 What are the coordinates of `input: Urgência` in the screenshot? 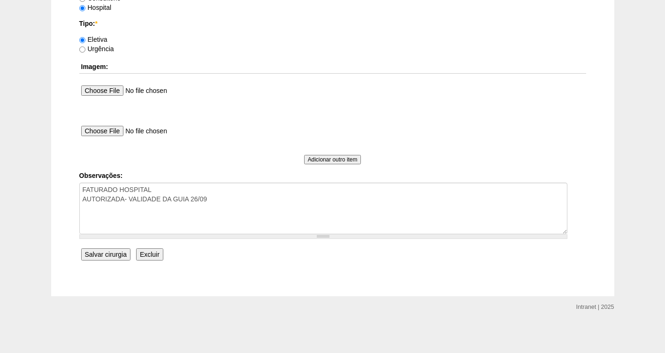 It's located at (82, 49).